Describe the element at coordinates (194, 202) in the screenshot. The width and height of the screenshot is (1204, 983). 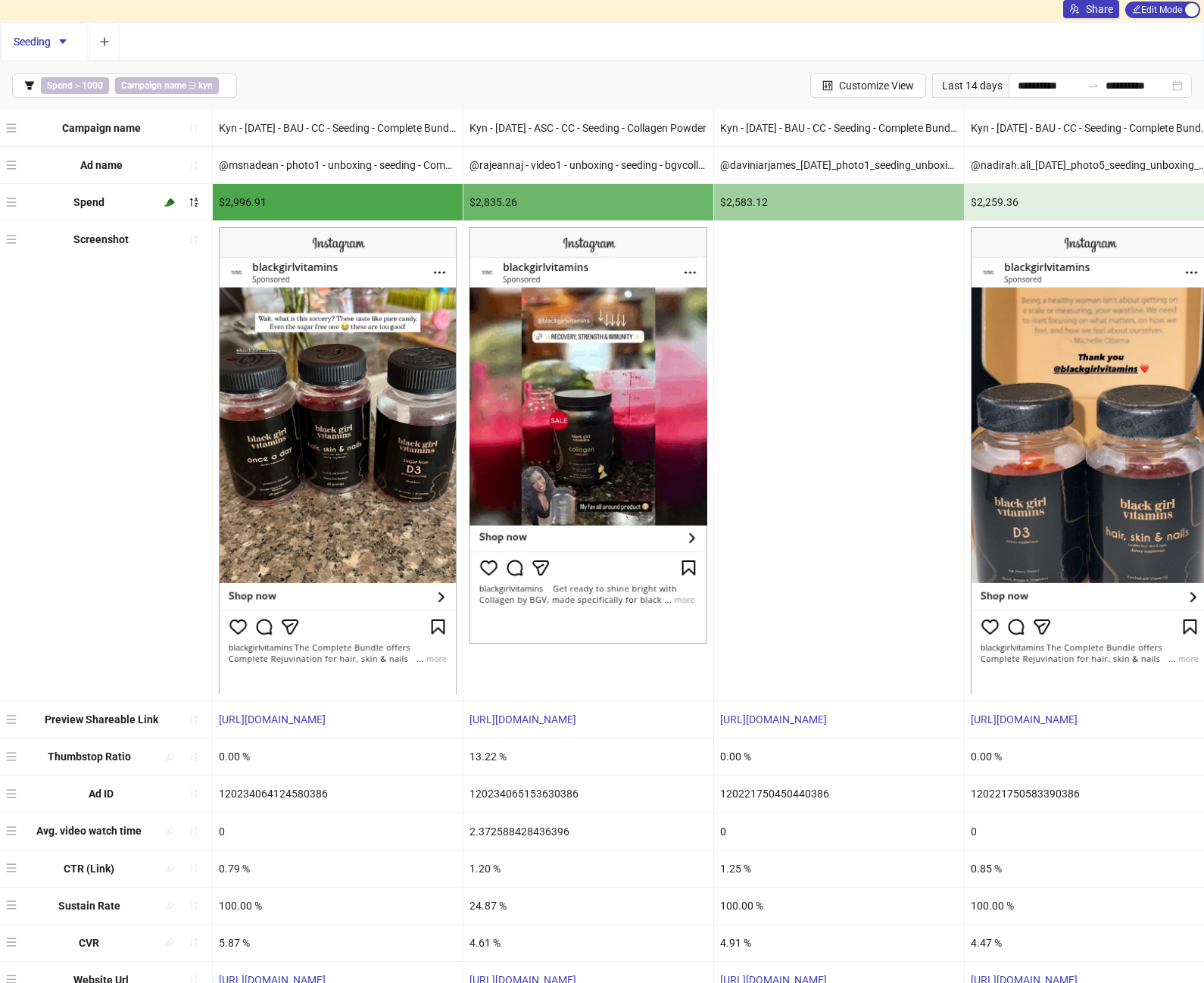
I see `span: sort-descending` at that location.